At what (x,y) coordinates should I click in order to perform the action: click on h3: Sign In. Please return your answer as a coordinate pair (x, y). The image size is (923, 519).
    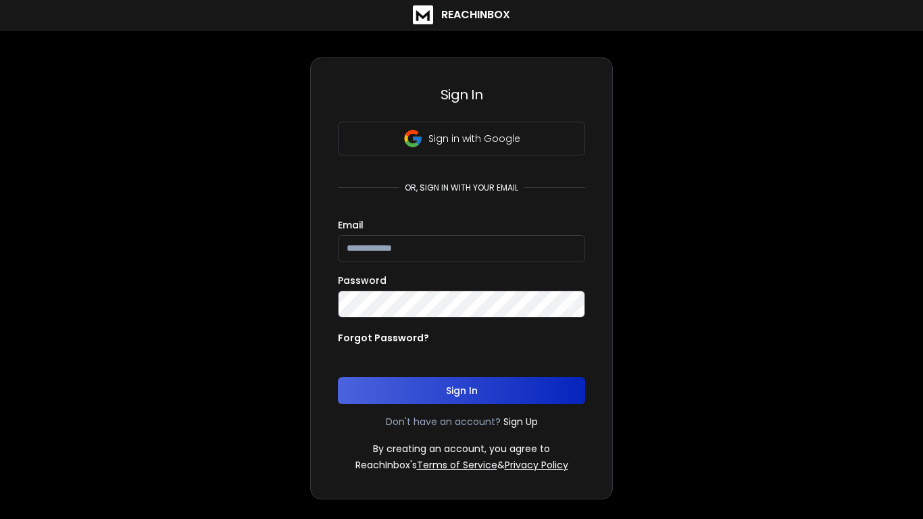
    Looking at the image, I should click on (462, 95).